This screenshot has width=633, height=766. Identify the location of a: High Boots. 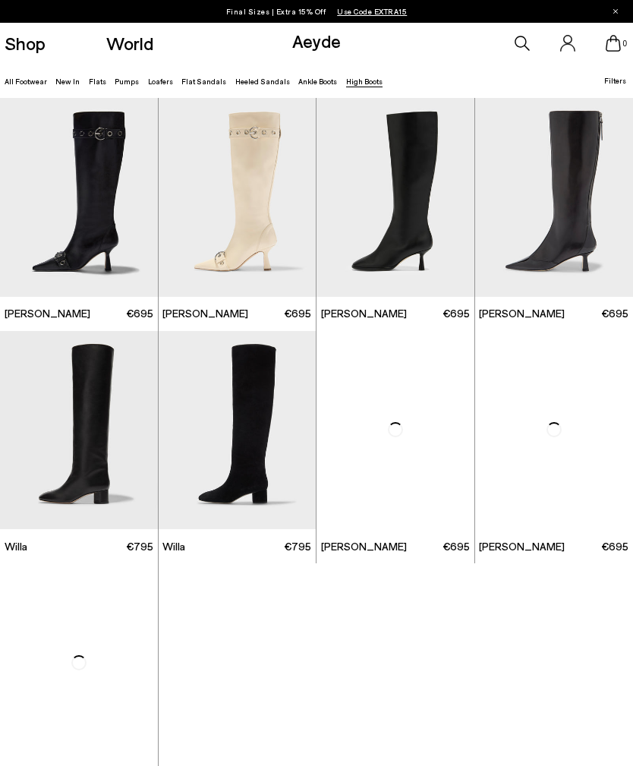
(364, 81).